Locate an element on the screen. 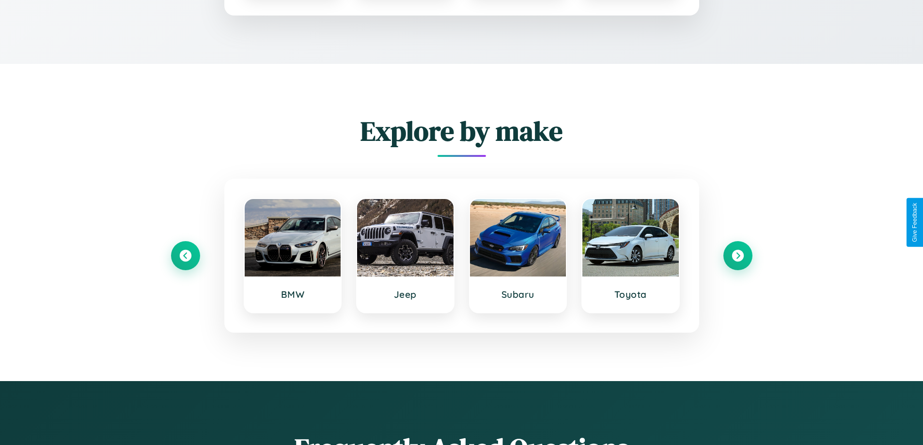 The image size is (923, 445). div: Give Feedback is located at coordinates (914, 222).